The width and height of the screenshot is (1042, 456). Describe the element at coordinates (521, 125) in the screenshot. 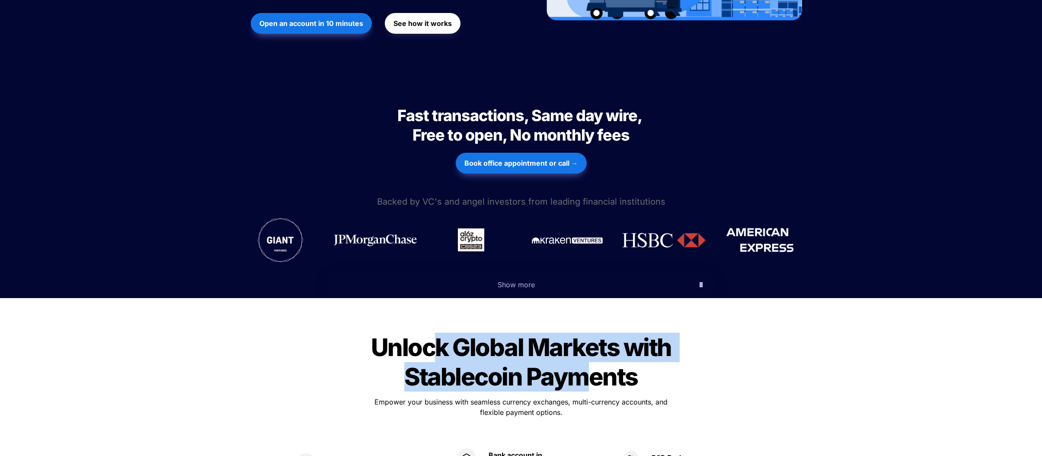

I see `span: Fast transactions, Same day wire, Free to open, No monthly fees` at that location.